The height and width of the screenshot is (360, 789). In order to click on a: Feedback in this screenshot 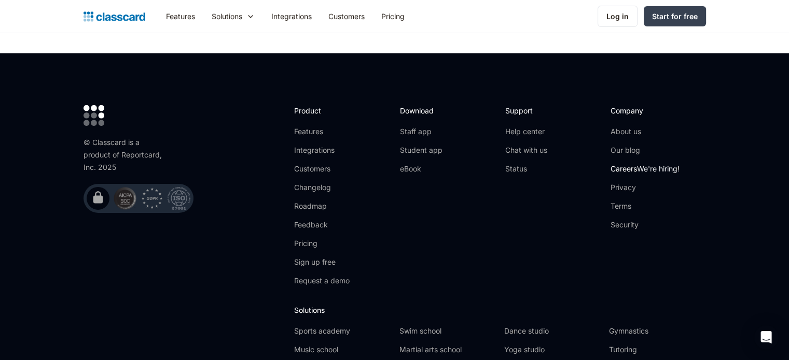, I will do `click(321, 225)`.